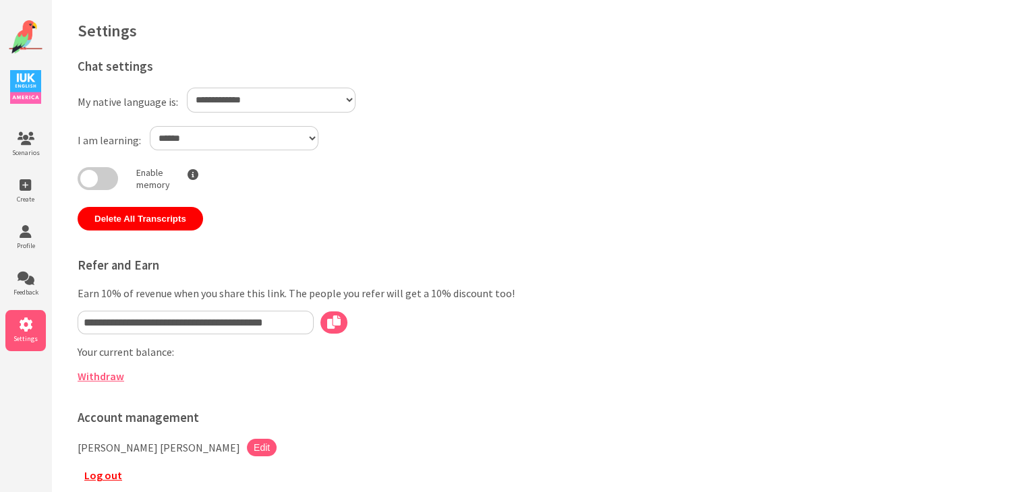 This screenshot has height=492, width=1026. I want to click on img: Website Logo, so click(26, 37).